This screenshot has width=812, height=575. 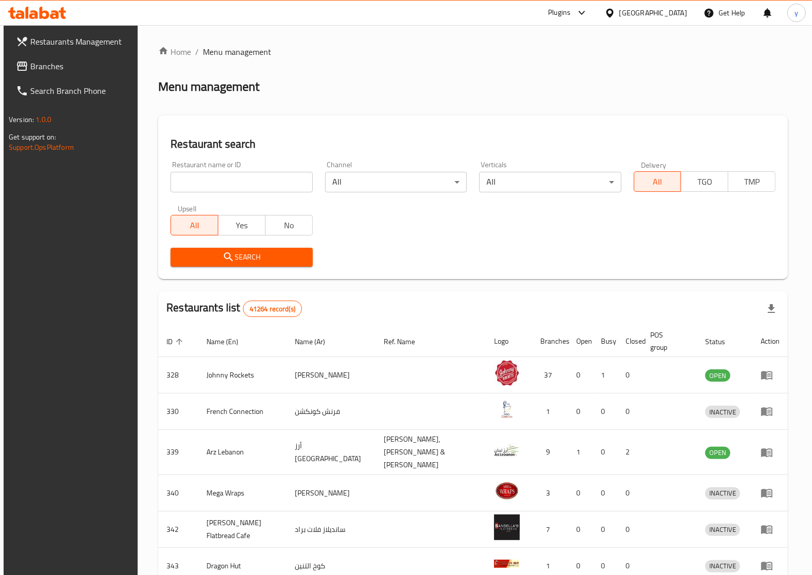 I want to click on h2: Restaurant search, so click(x=473, y=144).